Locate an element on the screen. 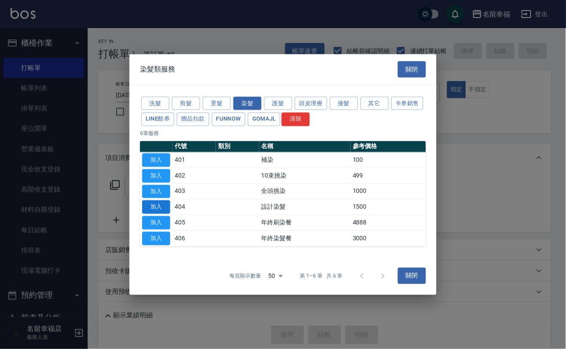 The width and height of the screenshot is (566, 349). th: 參考價格 is located at coordinates (388, 147).